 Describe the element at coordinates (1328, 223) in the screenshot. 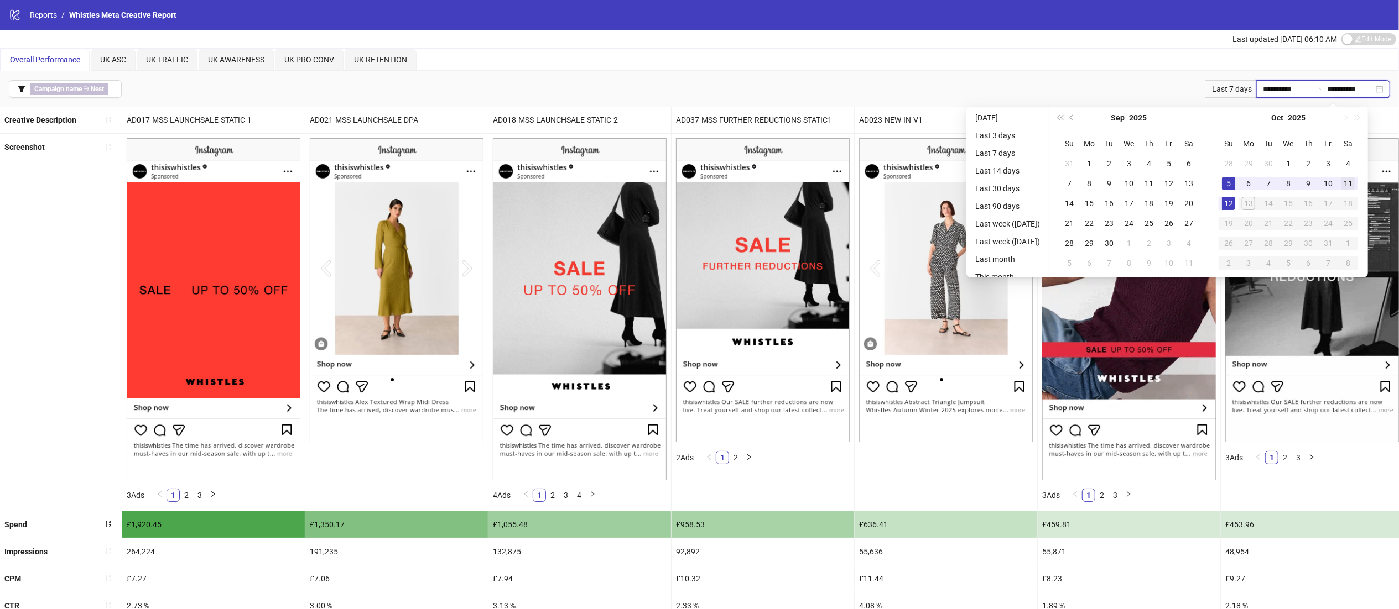

I see `td: 2025-10-24` at that location.